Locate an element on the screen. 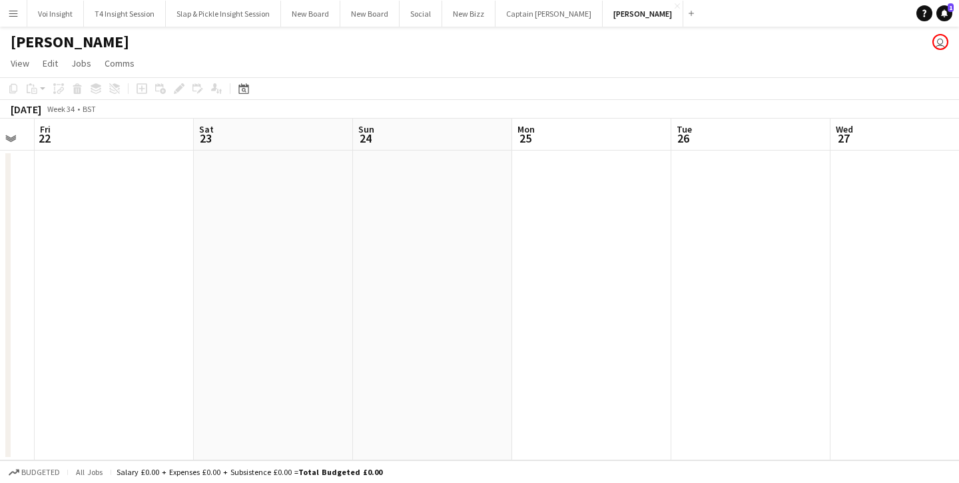  button: Social is located at coordinates (421, 13).